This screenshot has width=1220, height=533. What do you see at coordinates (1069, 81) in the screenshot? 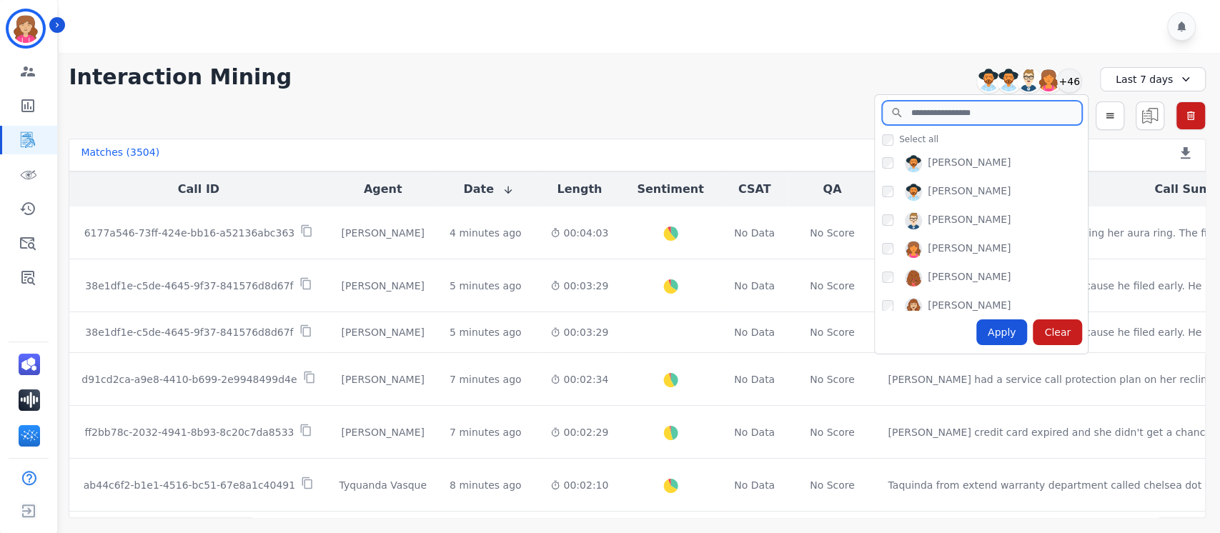
I see `div: +46` at bounding box center [1069, 81].